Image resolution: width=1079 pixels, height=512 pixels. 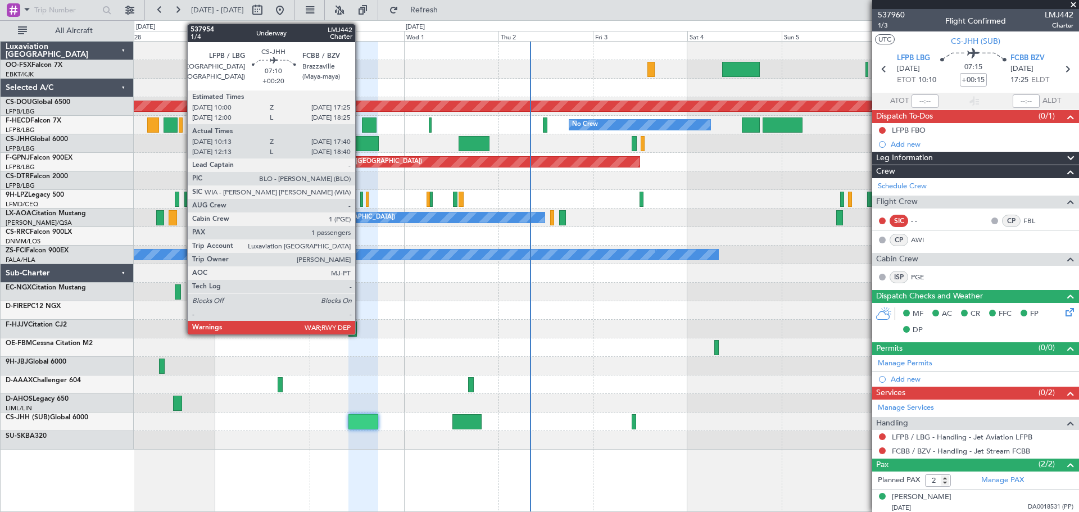 What do you see at coordinates (1059, 25) in the screenshot?
I see `span: Charter` at bounding box center [1059, 25].